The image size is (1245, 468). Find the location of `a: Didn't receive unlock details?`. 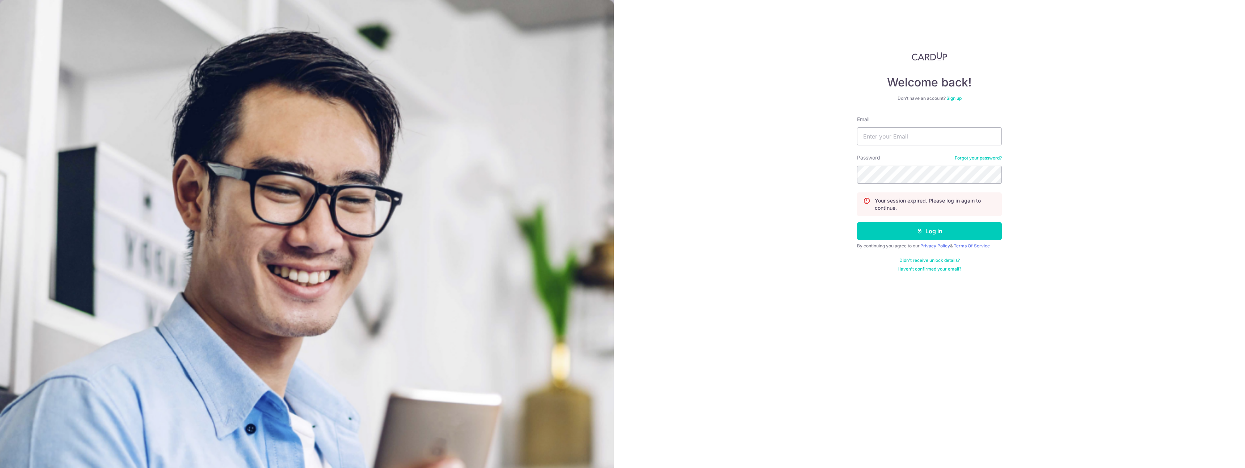

a: Didn't receive unlock details? is located at coordinates (929, 261).